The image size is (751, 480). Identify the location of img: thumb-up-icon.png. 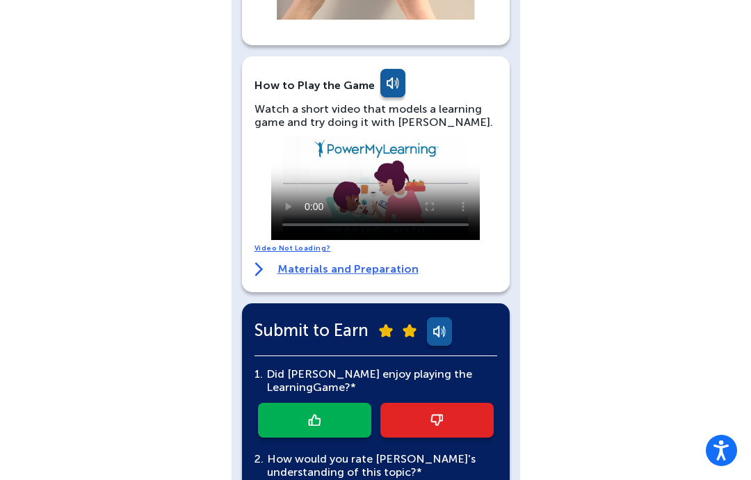
(314, 419).